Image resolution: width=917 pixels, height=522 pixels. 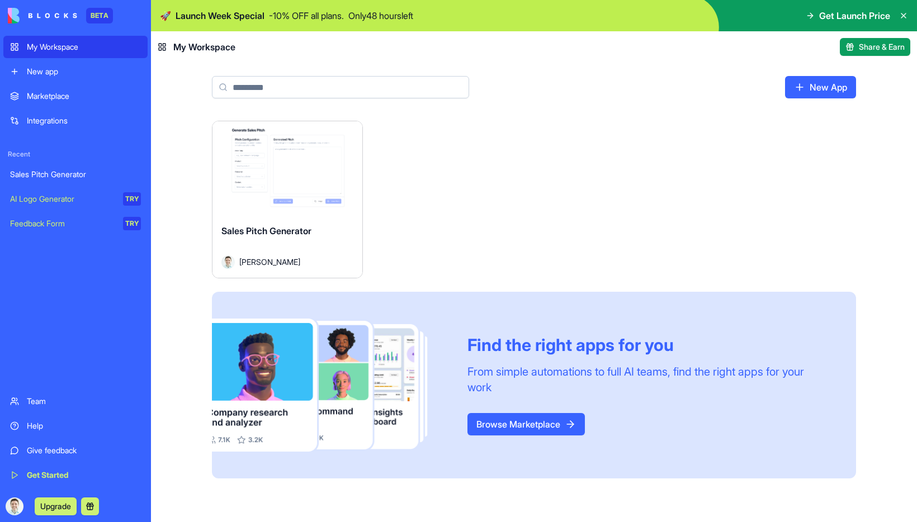 What do you see at coordinates (84, 72) in the screenshot?
I see `div: New app` at bounding box center [84, 72].